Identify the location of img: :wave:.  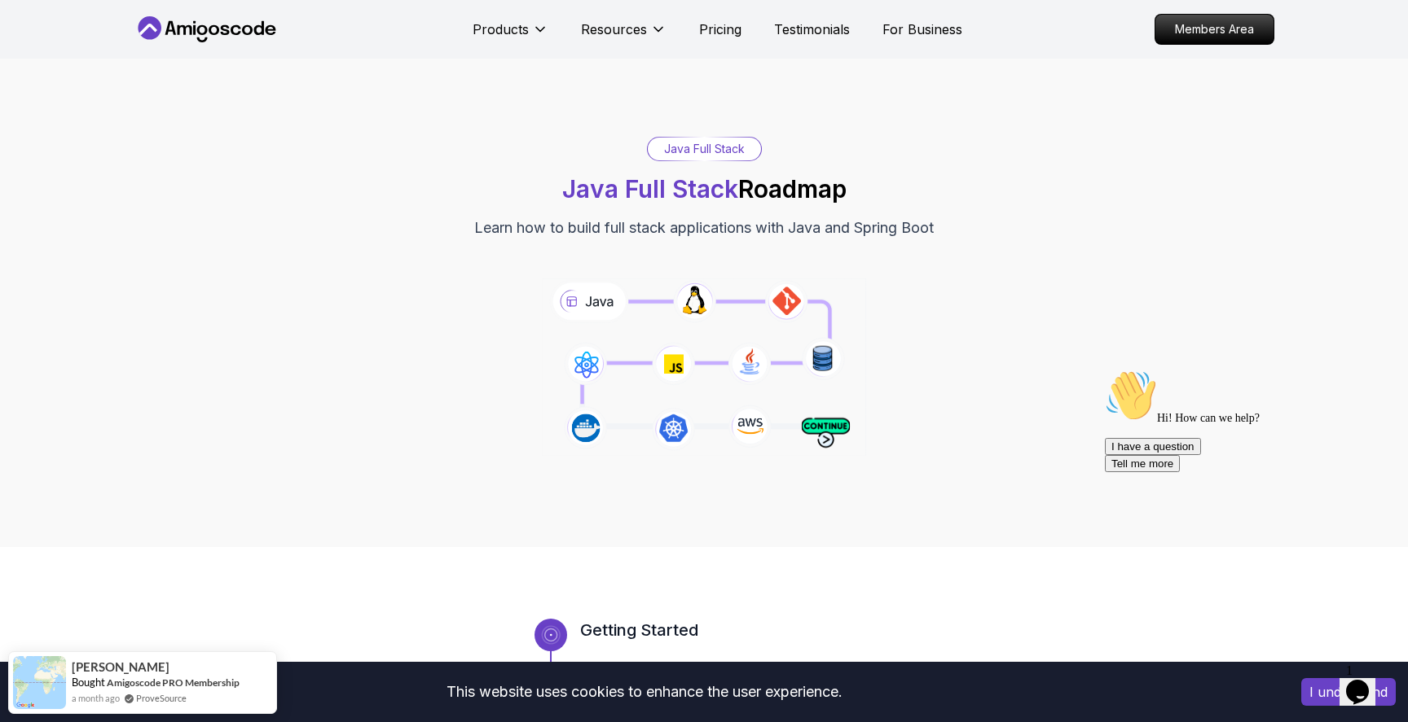
(33, 33).